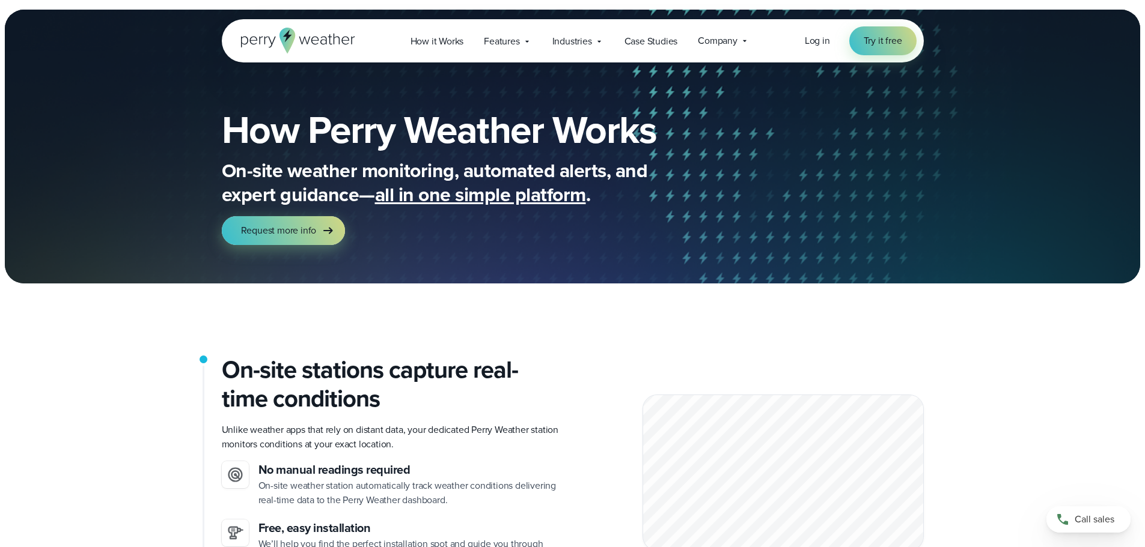 The height and width of the screenshot is (547, 1145). Describe the element at coordinates (501, 41) in the screenshot. I see `span: Features` at that location.